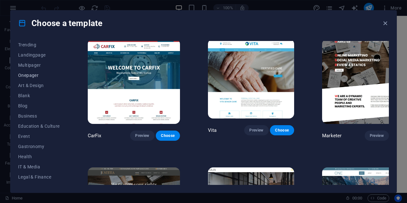  Describe the element at coordinates (39, 157) in the screenshot. I see `span: Health` at that location.